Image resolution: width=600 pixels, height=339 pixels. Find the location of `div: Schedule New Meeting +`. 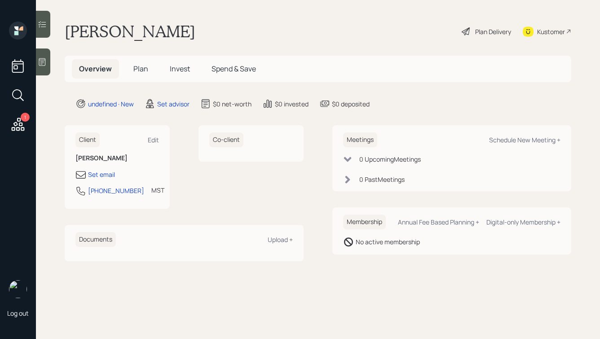

div: Schedule New Meeting + is located at coordinates (525, 140).